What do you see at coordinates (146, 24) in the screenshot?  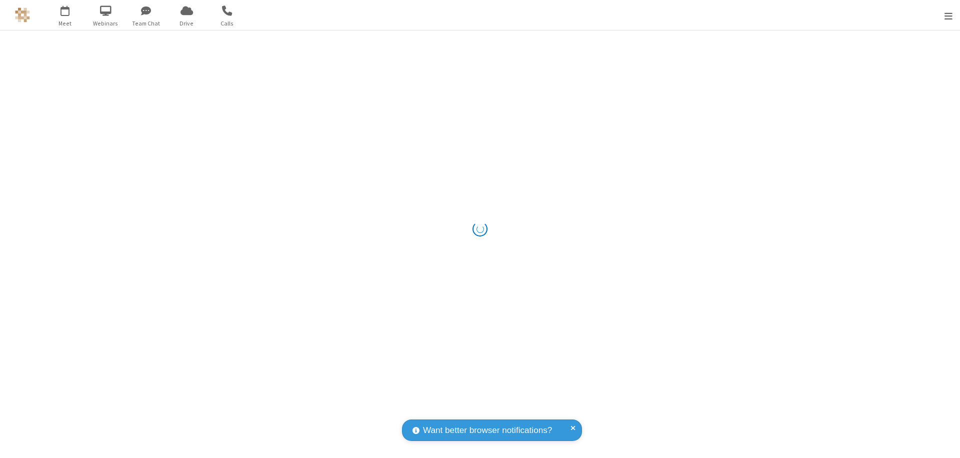 I see `span: Team Chat` at bounding box center [146, 24].